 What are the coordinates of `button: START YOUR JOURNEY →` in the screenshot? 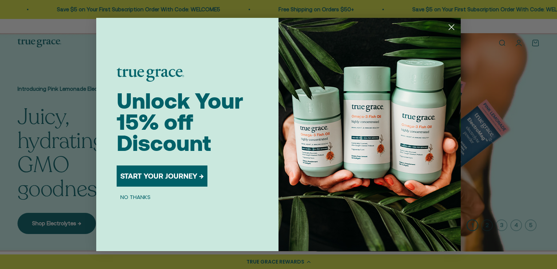 It's located at (162, 176).